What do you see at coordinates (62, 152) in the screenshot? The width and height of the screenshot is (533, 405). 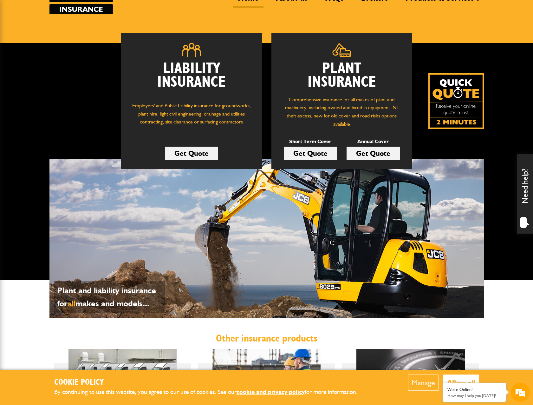 I see `textarea: Type your message and hit 'Enter'` at bounding box center [62, 152].